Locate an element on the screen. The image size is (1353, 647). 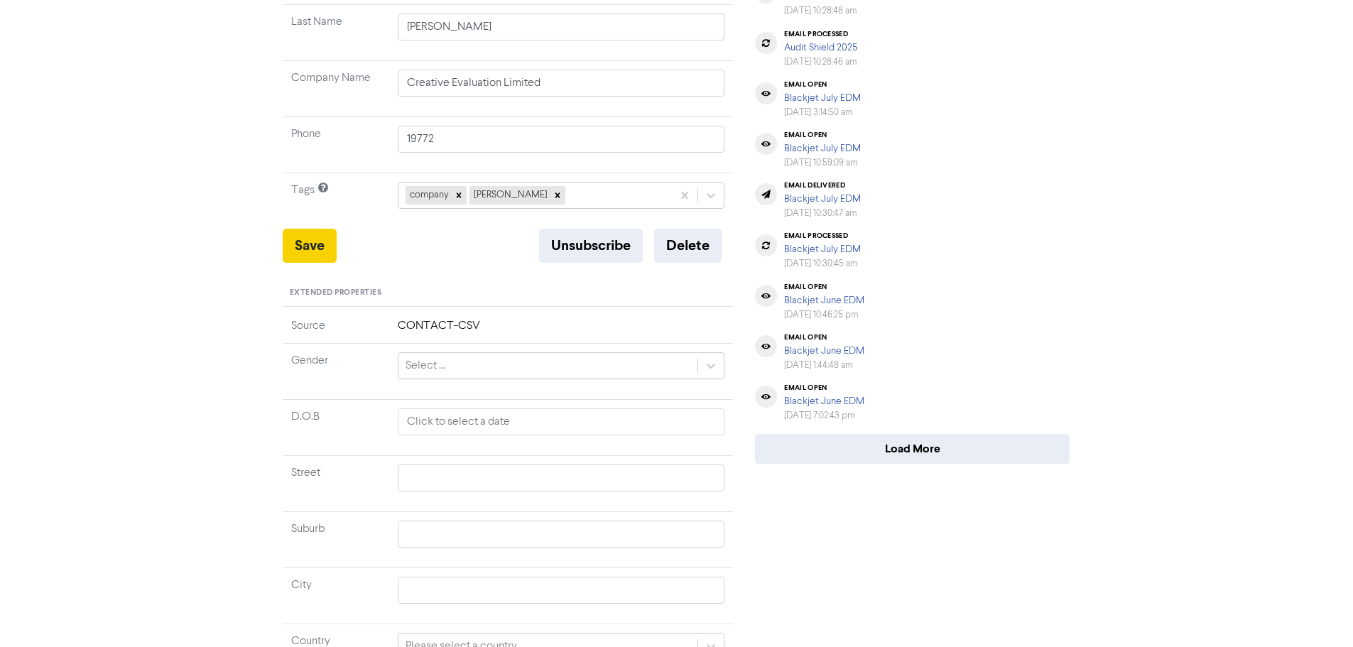
div: Extended Properties is located at coordinates (508, 293).